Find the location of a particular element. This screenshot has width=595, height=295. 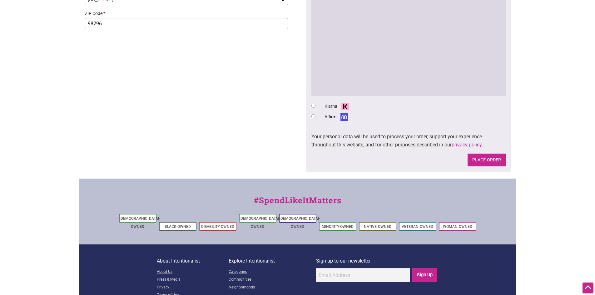

a: About Us is located at coordinates (193, 272).